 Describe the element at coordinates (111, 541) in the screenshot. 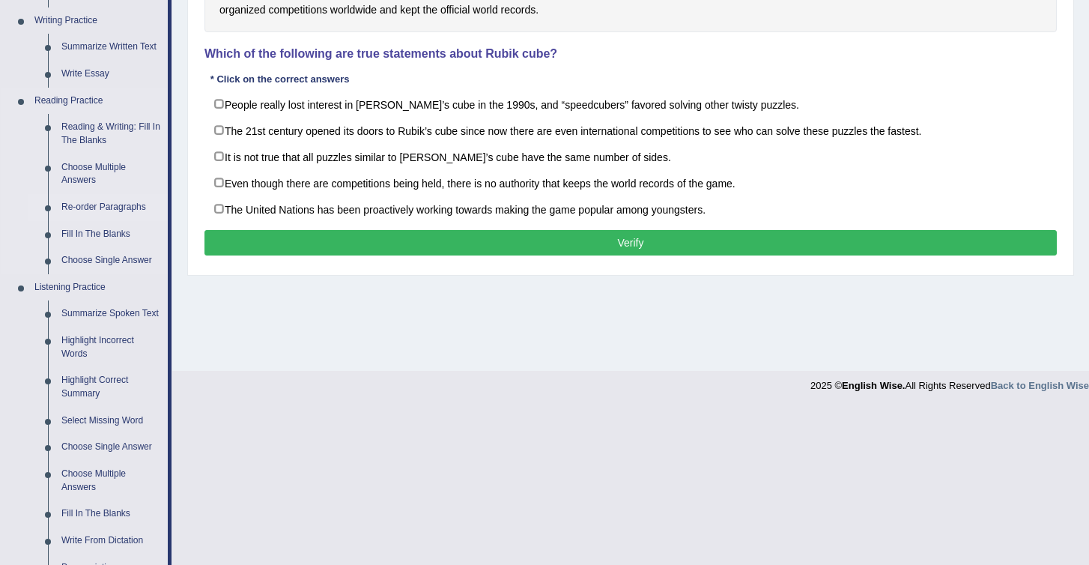

I see `a: Write From Dictation` at that location.